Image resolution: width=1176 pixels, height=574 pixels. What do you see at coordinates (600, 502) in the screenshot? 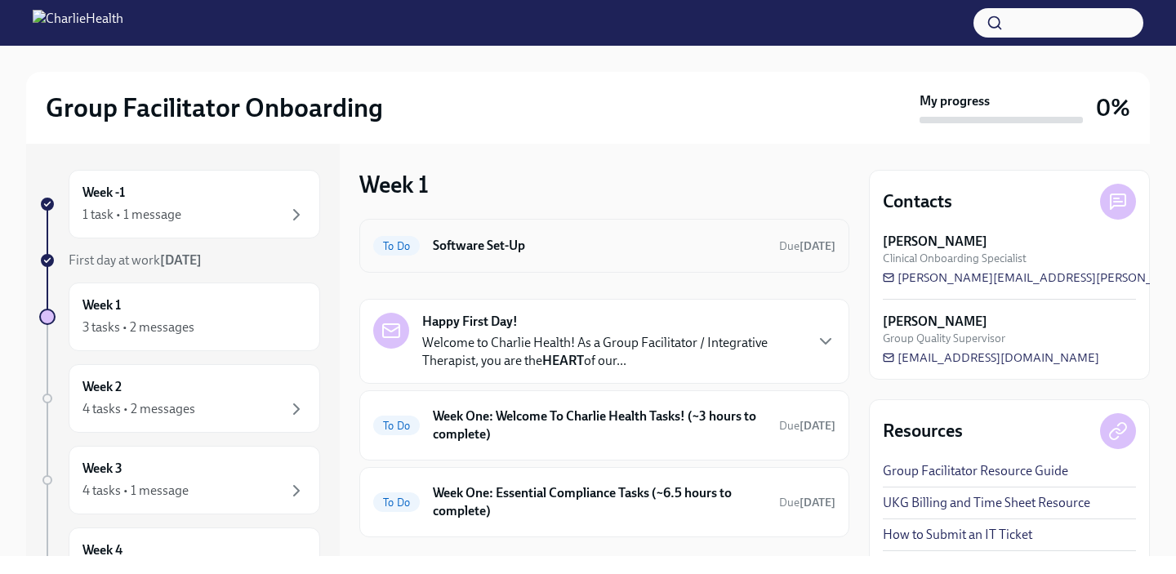
I see `h6: Week One: Essential Compliance Tasks (~6.5 hours to complete)` at bounding box center [600, 502].